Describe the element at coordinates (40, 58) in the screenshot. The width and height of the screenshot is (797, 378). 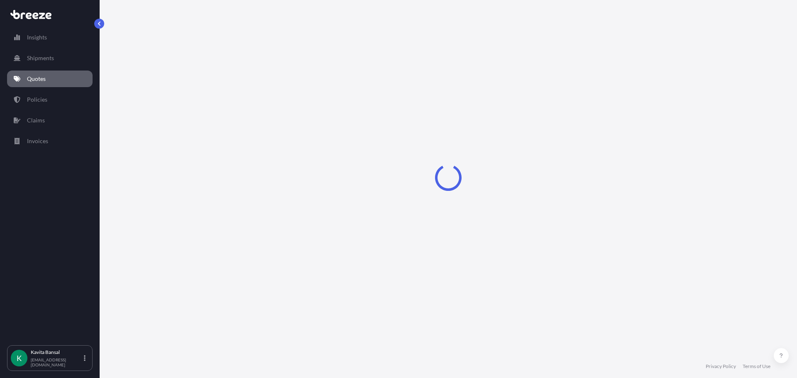
I see `p: Shipments` at that location.